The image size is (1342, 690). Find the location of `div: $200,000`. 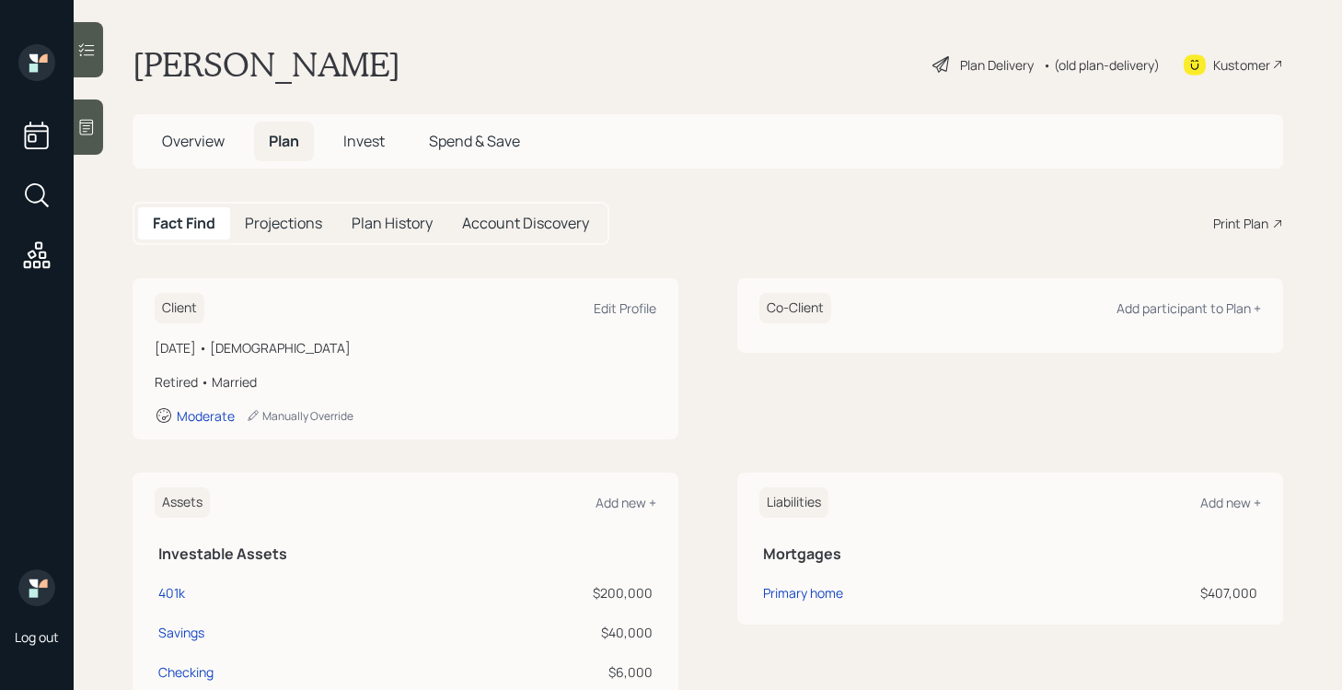

div: $200,000 is located at coordinates (596, 592).